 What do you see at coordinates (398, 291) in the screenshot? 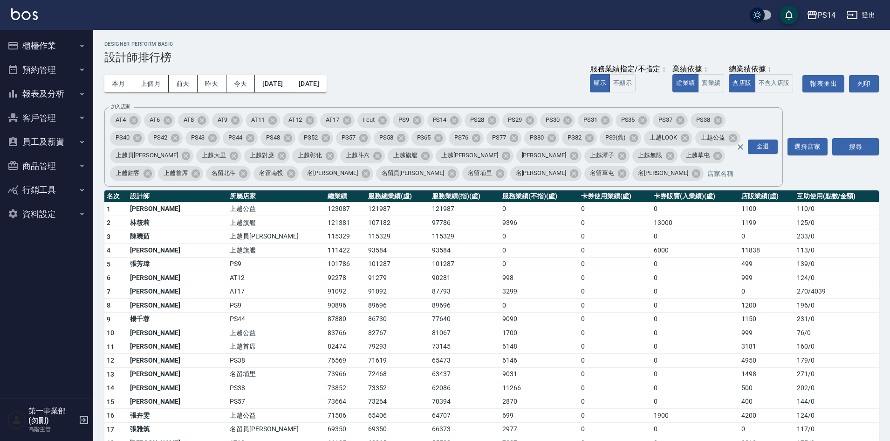
I see `td: 91092` at bounding box center [398, 291].